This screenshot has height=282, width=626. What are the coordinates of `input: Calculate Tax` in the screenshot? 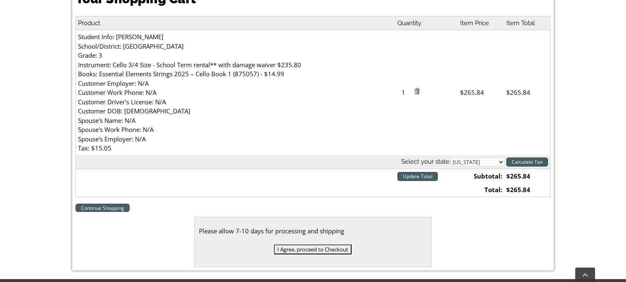 It's located at (527, 162).